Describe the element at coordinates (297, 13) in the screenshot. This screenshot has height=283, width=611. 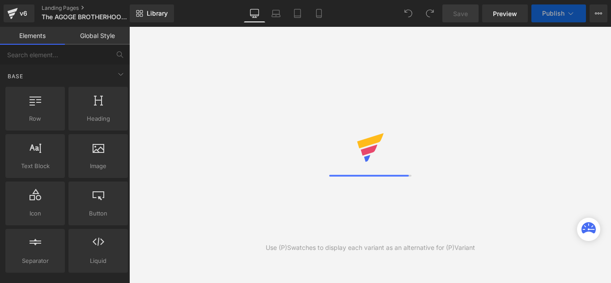
I see `a: Tablet` at that location.